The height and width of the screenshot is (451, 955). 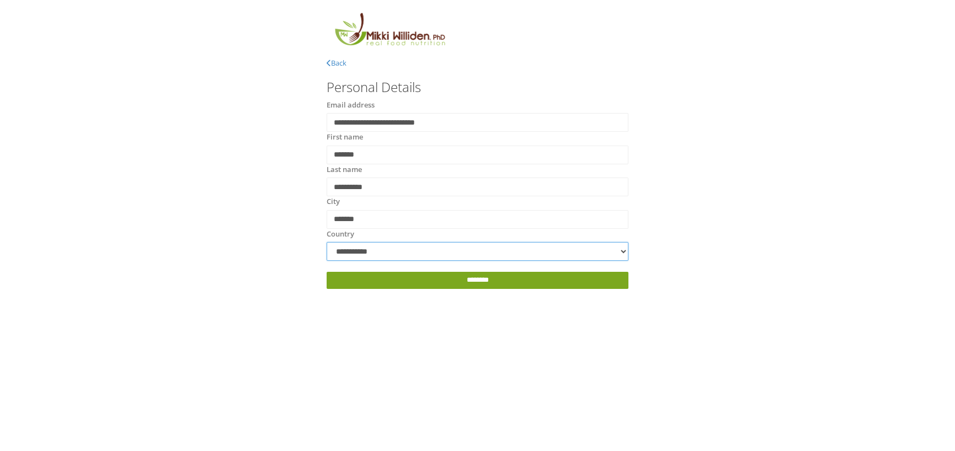 I want to click on a: Back, so click(x=337, y=63).